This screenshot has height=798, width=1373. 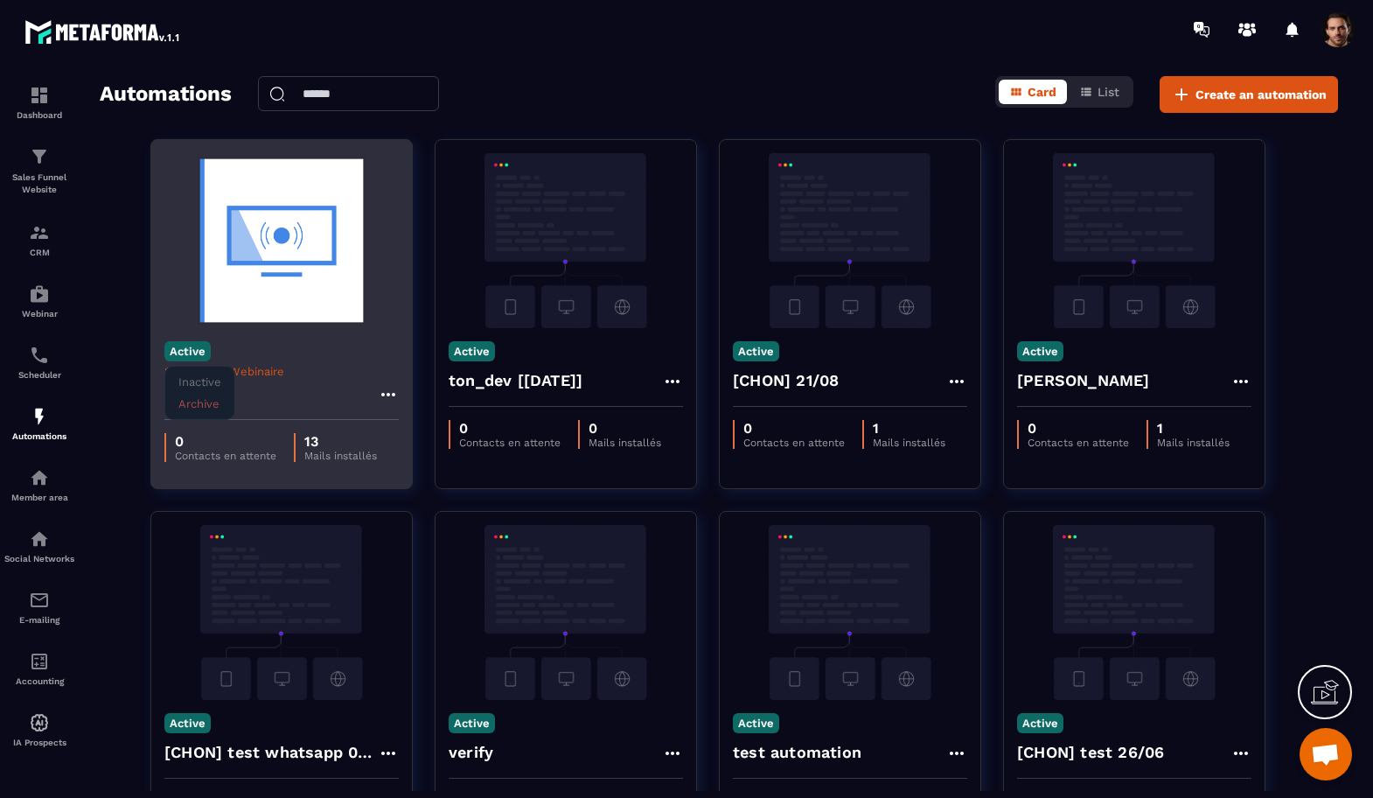 What do you see at coordinates (39, 362) in the screenshot?
I see `a: schedulerschedulerScheduler` at bounding box center [39, 362].